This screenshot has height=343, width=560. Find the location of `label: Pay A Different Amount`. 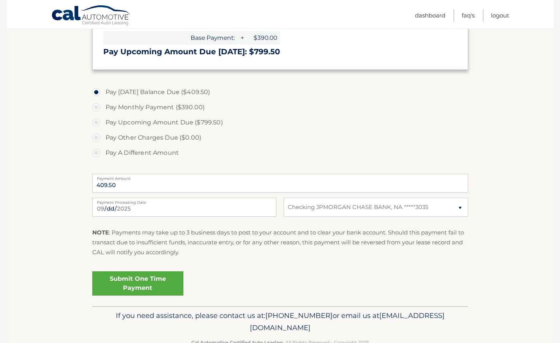

label: Pay A Different Amount is located at coordinates (280, 153).